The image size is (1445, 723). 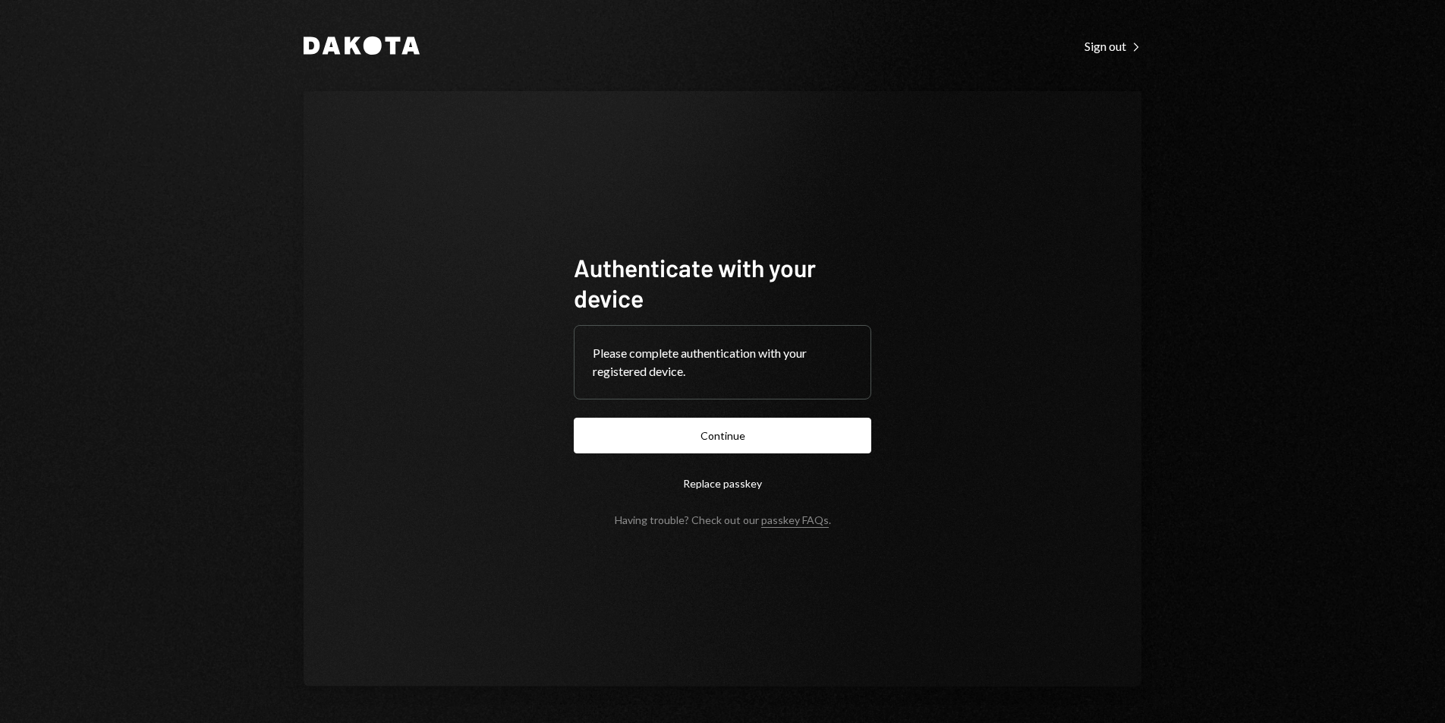 I want to click on button: Continue, so click(x=723, y=435).